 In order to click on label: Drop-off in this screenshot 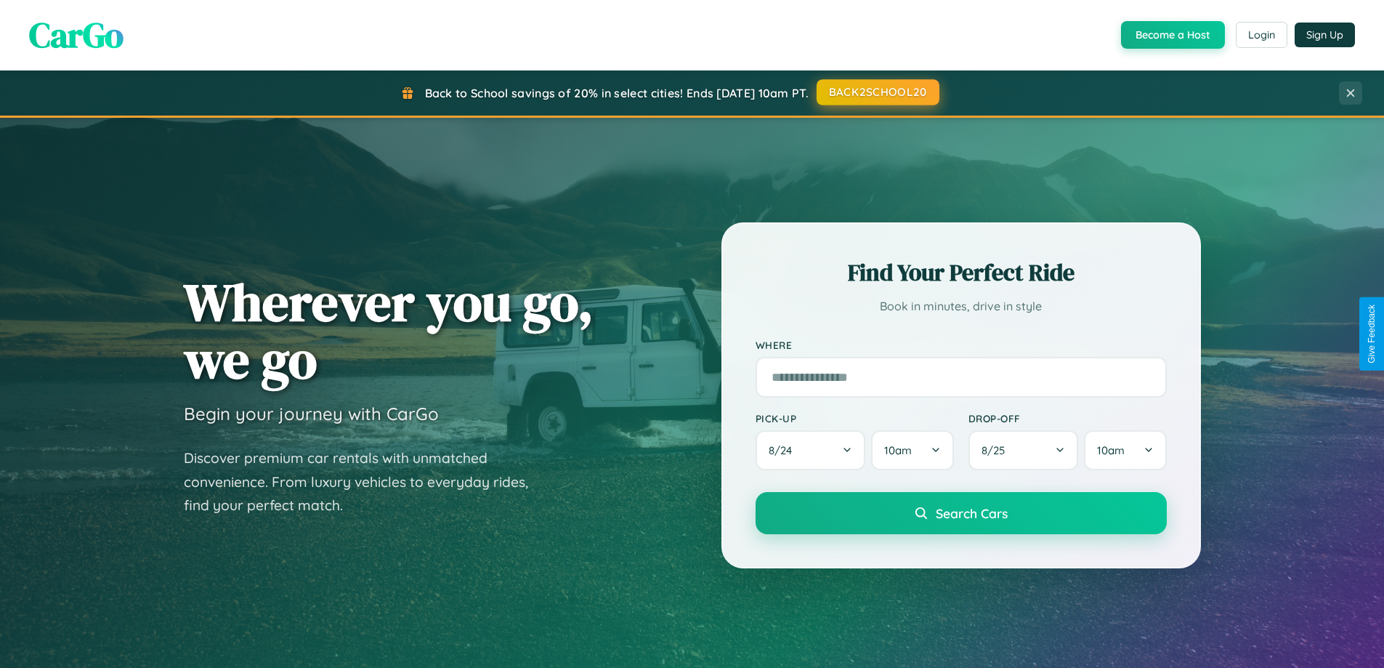, I will do `click(1067, 418)`.